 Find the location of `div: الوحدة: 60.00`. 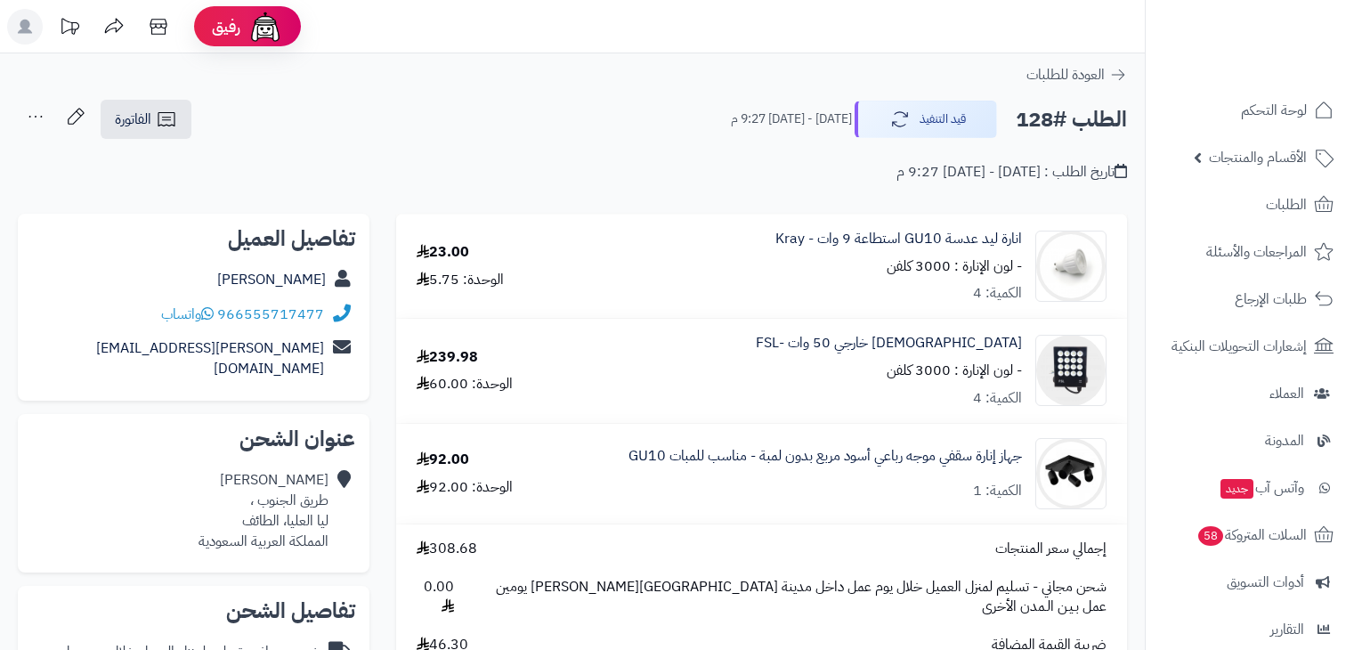

div: الوحدة: 60.00 is located at coordinates (465, 384).